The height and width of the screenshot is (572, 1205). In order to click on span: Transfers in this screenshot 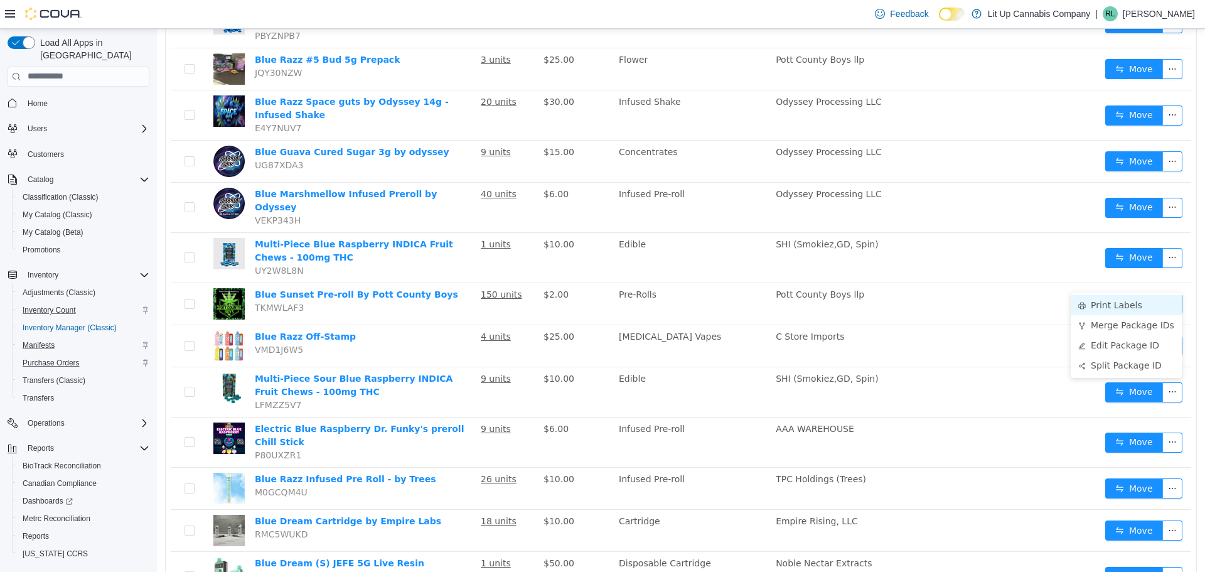, I will do `click(38, 398)`.